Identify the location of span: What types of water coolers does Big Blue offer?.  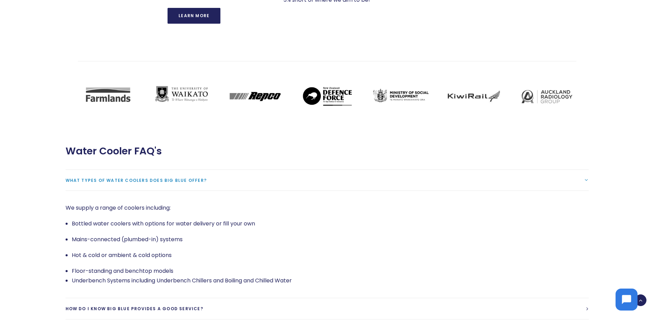
(136, 180).